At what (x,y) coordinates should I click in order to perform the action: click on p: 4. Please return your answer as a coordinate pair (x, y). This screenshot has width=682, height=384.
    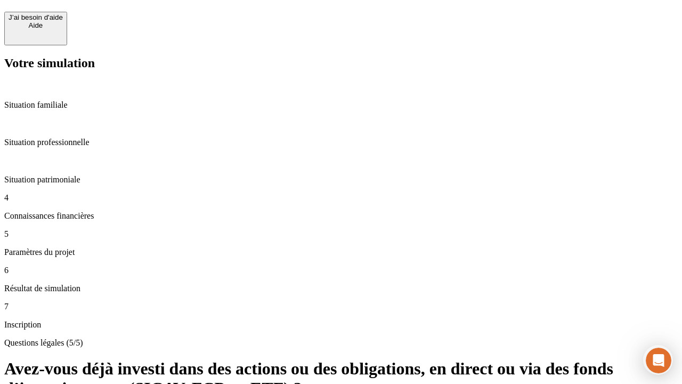
    Looking at the image, I should click on (341, 198).